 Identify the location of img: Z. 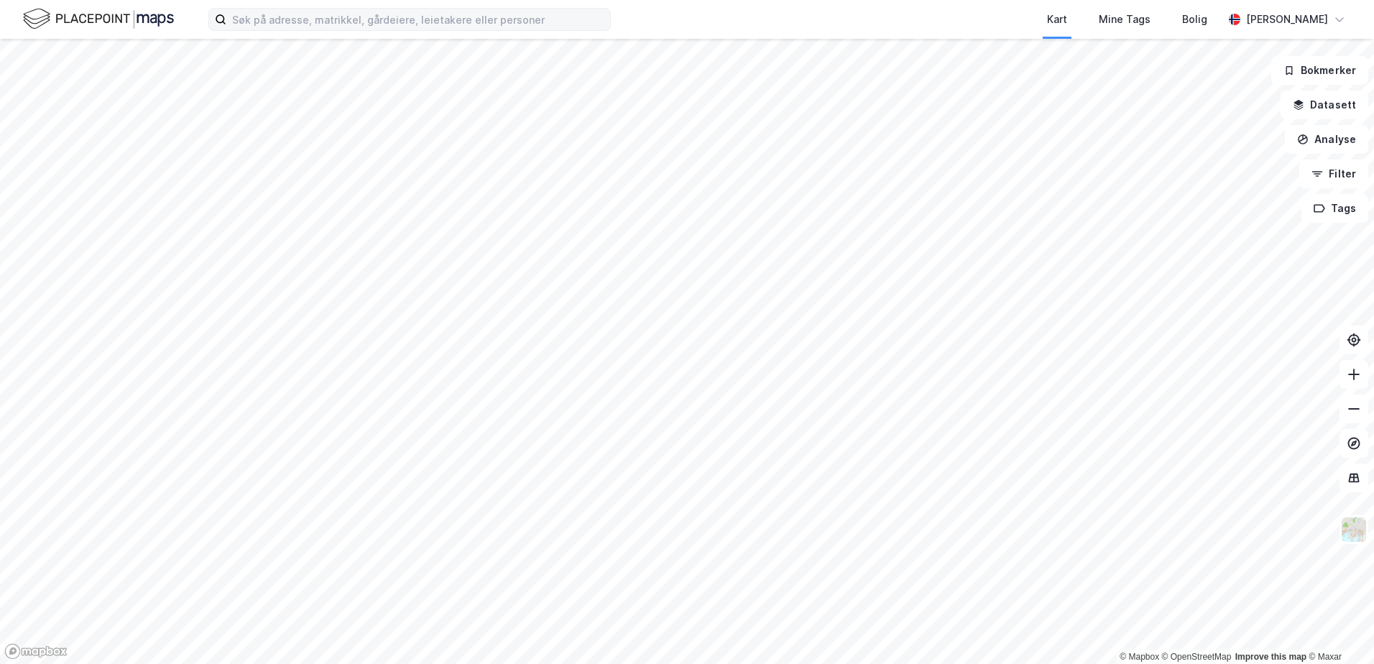
(1354, 530).